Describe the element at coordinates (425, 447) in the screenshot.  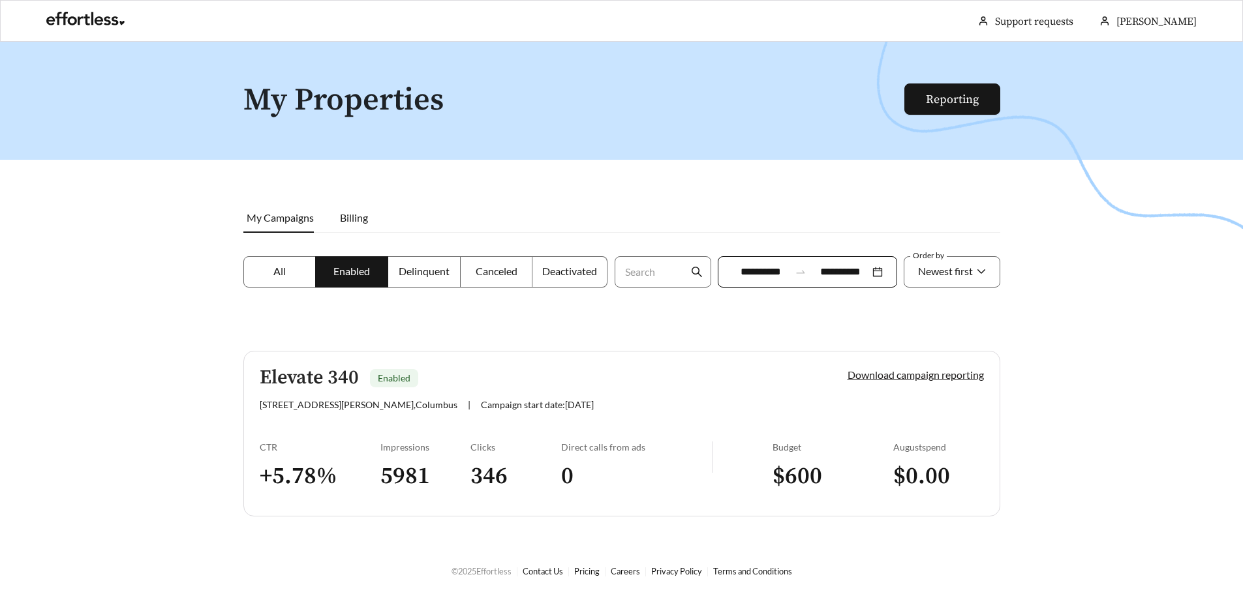
I see `div: Impressions` at that location.